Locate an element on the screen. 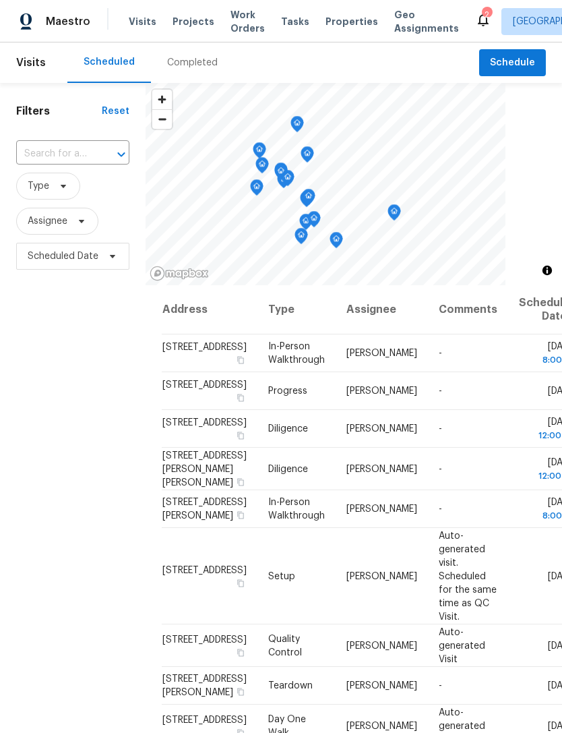 The height and width of the screenshot is (733, 562). th: Assignee is located at coordinates (382, 310).